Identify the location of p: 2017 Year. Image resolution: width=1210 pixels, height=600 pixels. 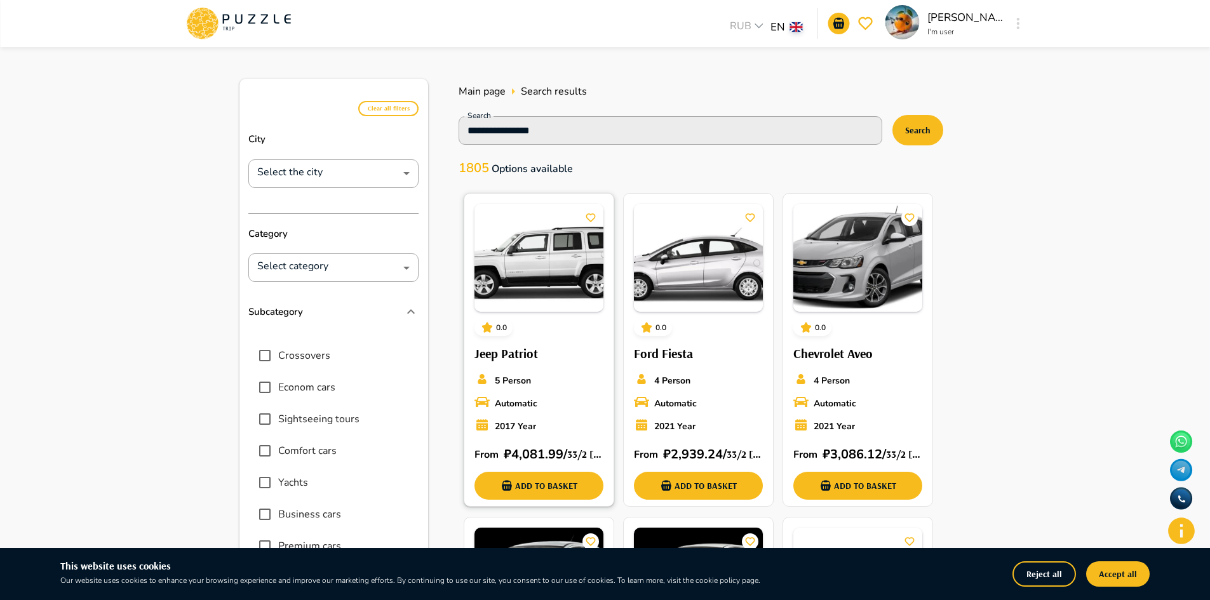
(515, 426).